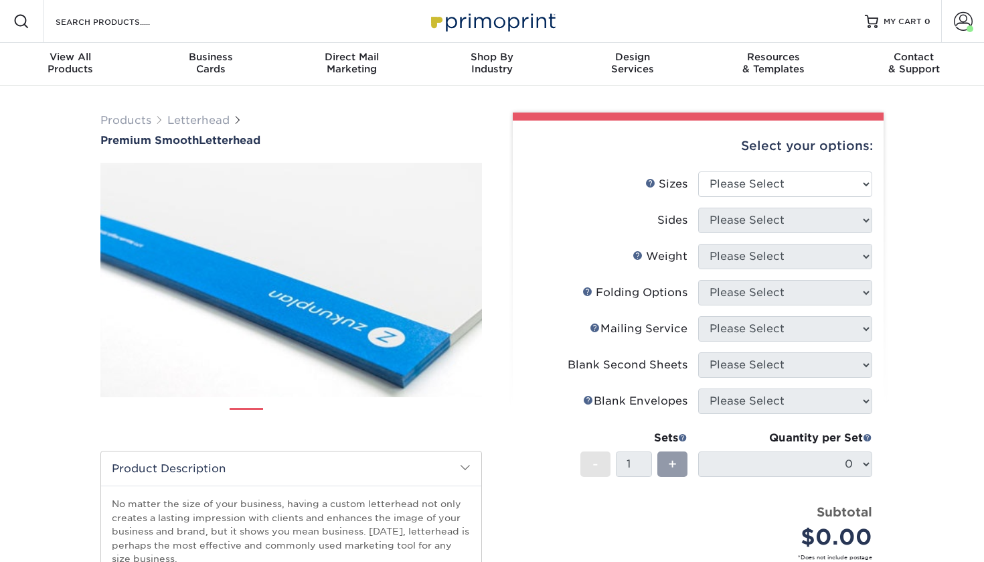 This screenshot has width=984, height=562. What do you see at coordinates (126, 120) in the screenshot?
I see `a: Products` at bounding box center [126, 120].